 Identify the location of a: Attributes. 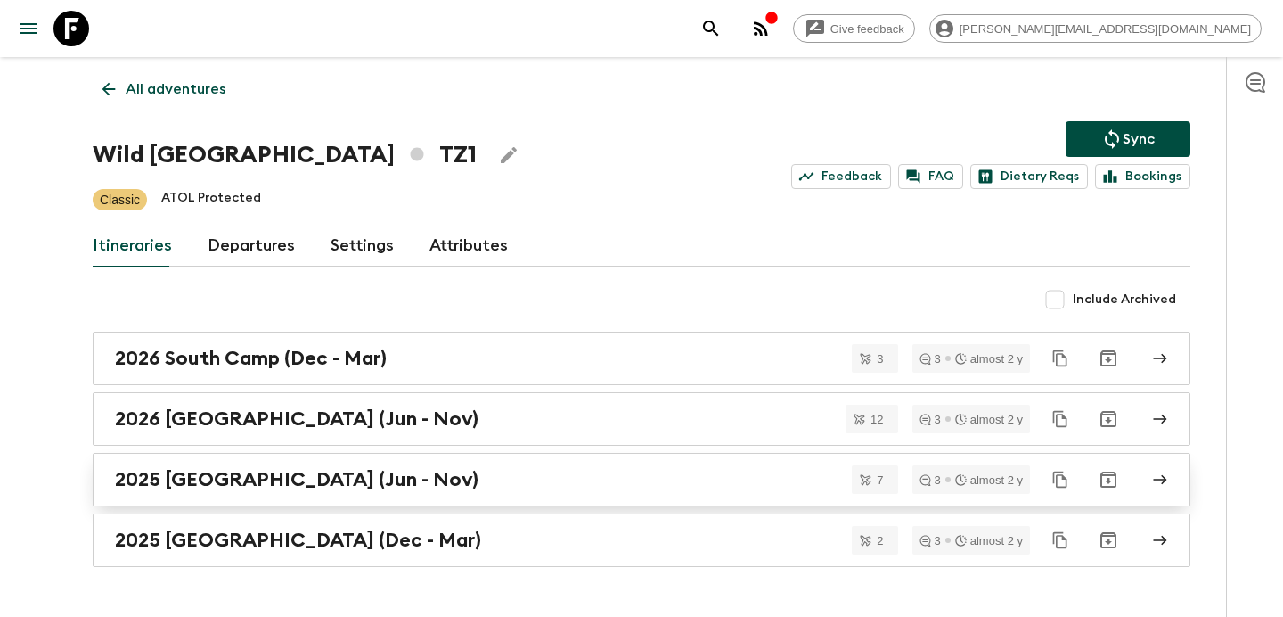
(469, 246).